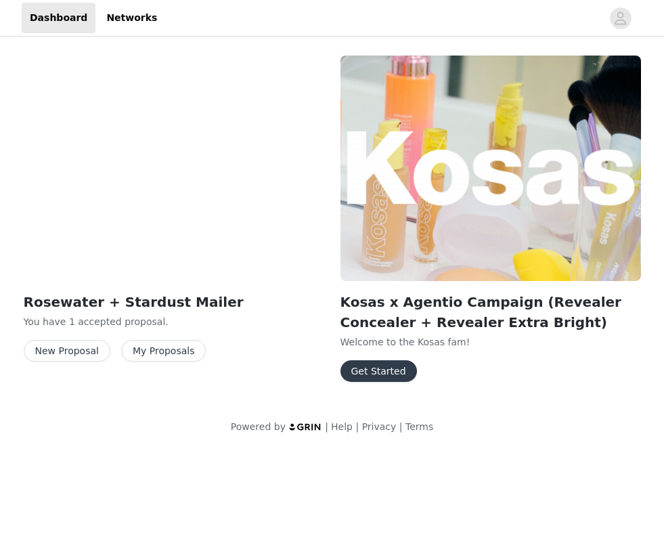  I want to click on div: avatar, so click(620, 18).